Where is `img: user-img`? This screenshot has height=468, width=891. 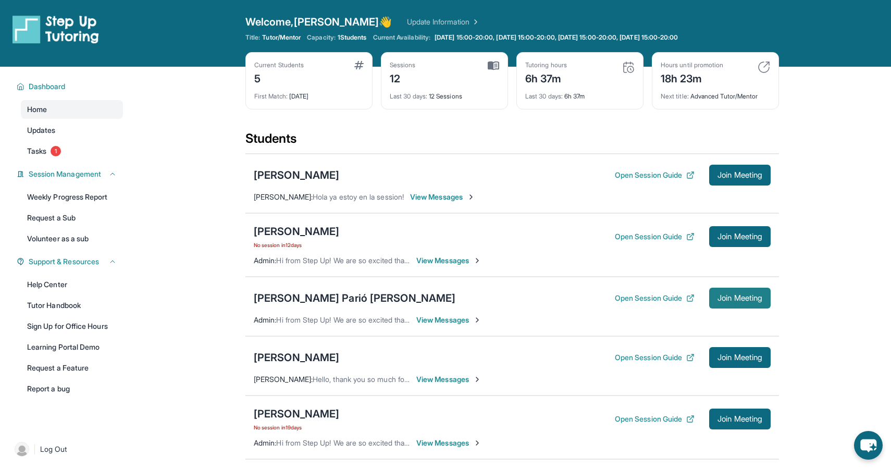 img: user-img is located at coordinates (22, 449).